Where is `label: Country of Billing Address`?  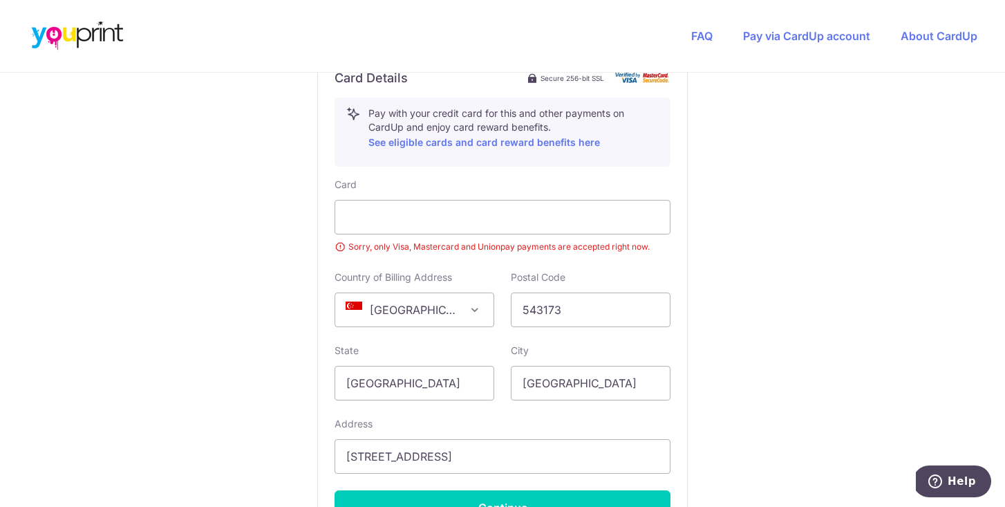 label: Country of Billing Address is located at coordinates (393, 277).